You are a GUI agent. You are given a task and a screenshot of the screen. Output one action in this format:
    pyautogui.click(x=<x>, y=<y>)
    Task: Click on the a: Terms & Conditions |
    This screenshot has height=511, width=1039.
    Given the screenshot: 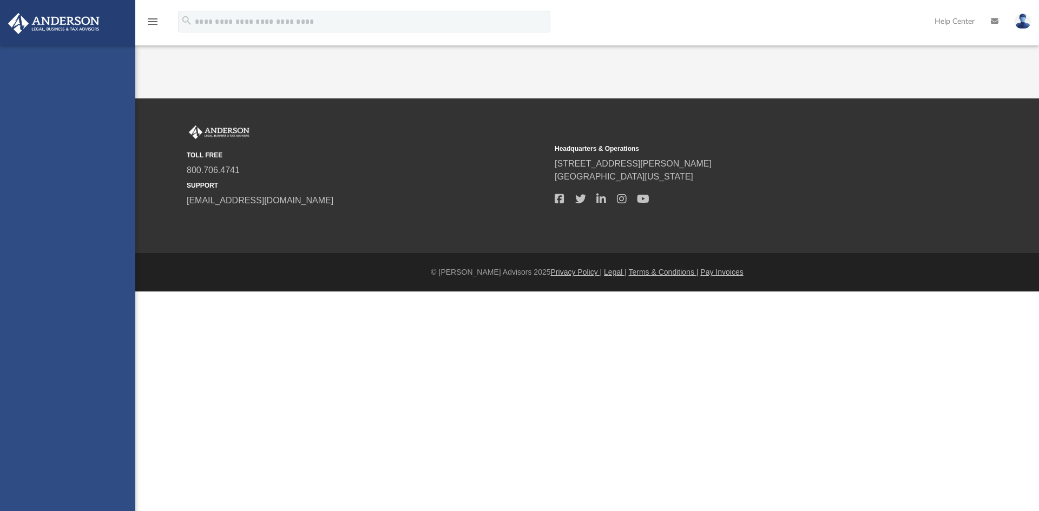 What is the action you would take?
    pyautogui.click(x=663, y=272)
    